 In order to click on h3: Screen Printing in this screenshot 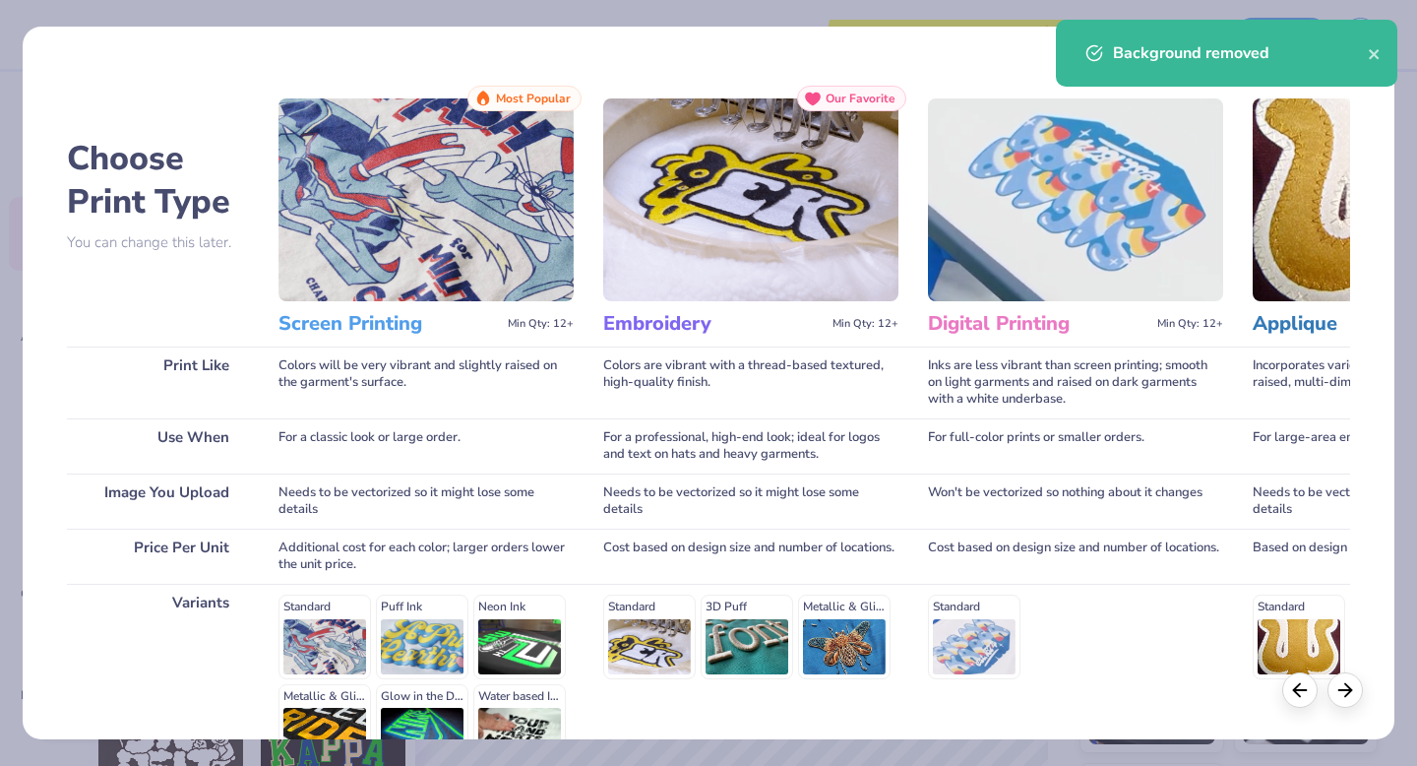, I will do `click(389, 324)`.